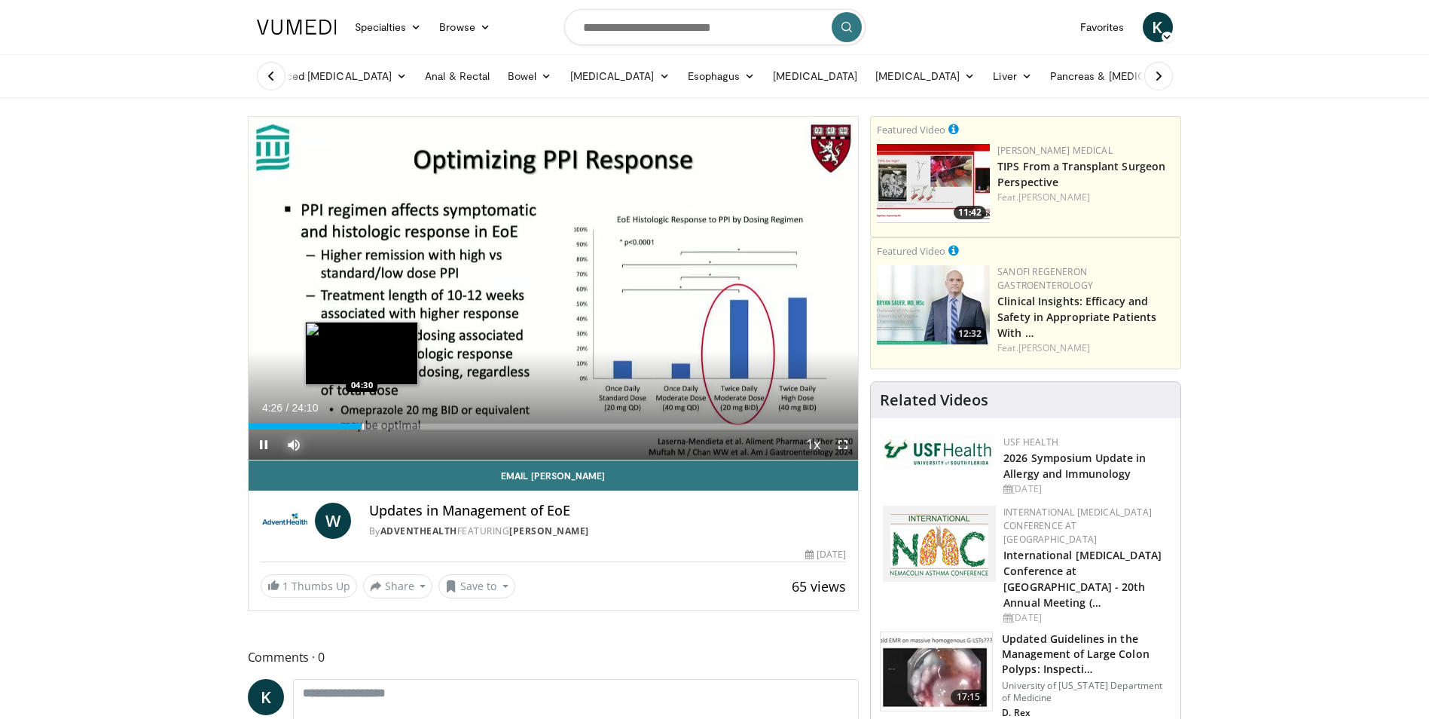  I want to click on img: 4003d3dc-4d84-4588-a4af-bb6b84f49ae6.150x105_q85_crop-smart_upscale.jpg, so click(933, 183).